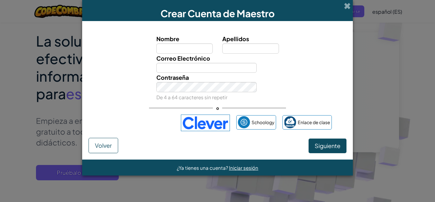 This screenshot has width=435, height=202. I want to click on font: ¿Ya tienes una cuenta?, so click(202, 167).